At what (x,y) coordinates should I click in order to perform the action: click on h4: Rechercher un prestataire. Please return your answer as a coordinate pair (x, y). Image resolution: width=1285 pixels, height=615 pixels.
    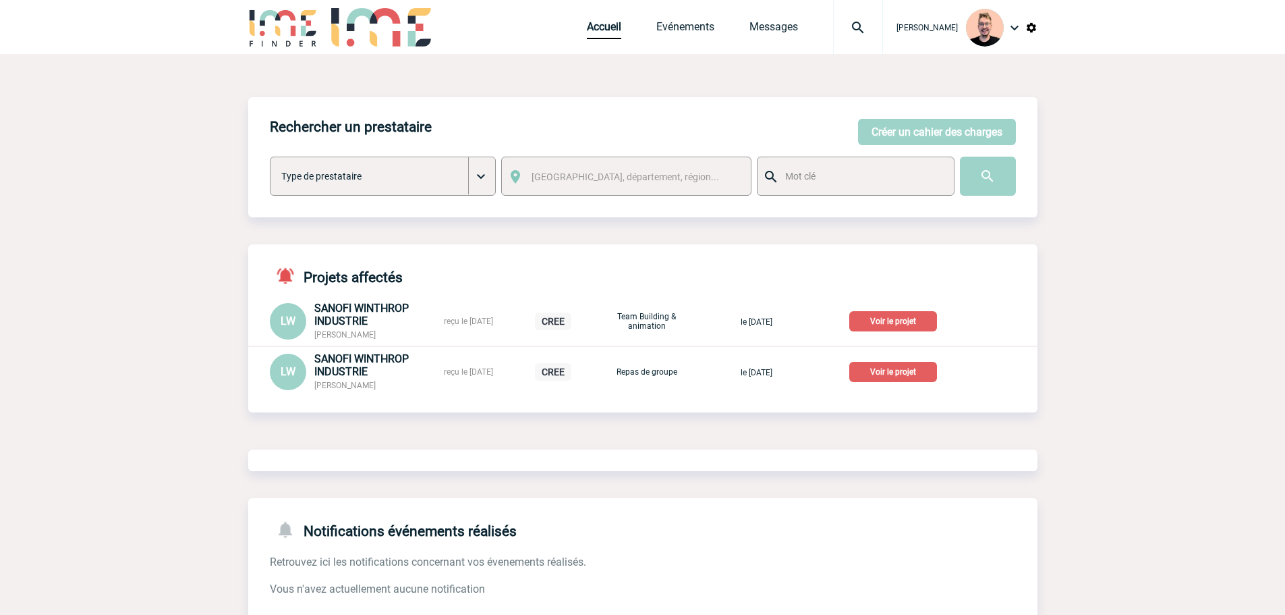
    Looking at the image, I should click on (351, 127).